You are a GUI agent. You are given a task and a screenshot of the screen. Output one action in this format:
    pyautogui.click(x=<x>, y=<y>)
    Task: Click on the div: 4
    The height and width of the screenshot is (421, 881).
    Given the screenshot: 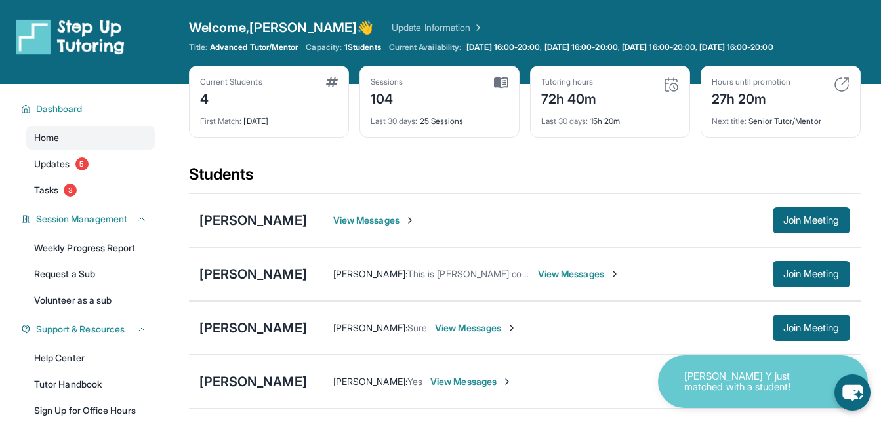 What is the action you would take?
    pyautogui.click(x=231, y=98)
    